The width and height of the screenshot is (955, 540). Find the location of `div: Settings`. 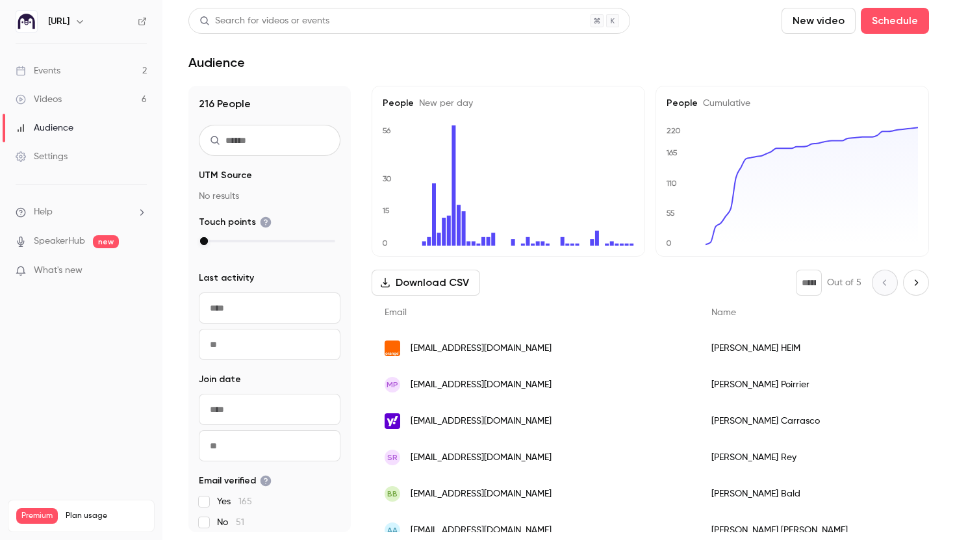

div: Settings is located at coordinates (42, 157).